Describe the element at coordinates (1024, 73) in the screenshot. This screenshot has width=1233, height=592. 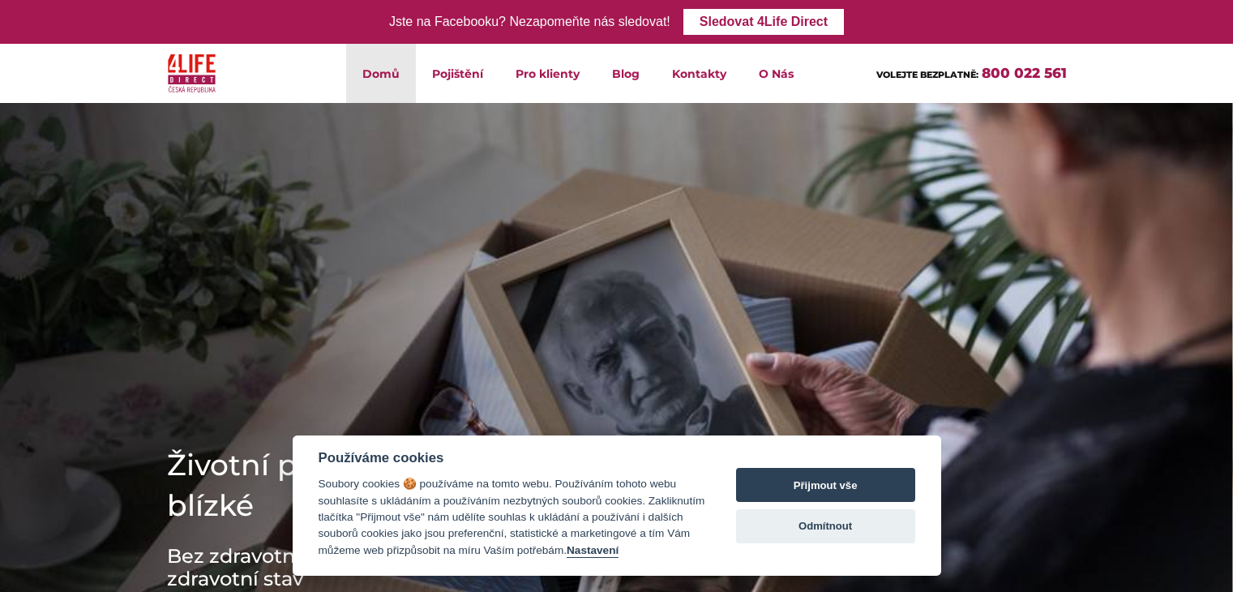
I see `a: 800 022 561` at that location.